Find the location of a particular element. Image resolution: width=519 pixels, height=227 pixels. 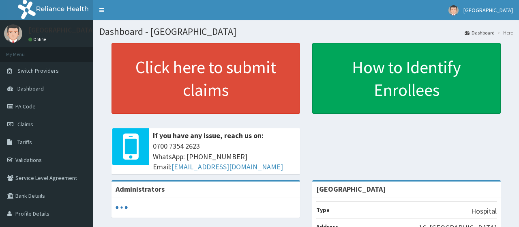

a: Dashboard is located at coordinates (480, 32).